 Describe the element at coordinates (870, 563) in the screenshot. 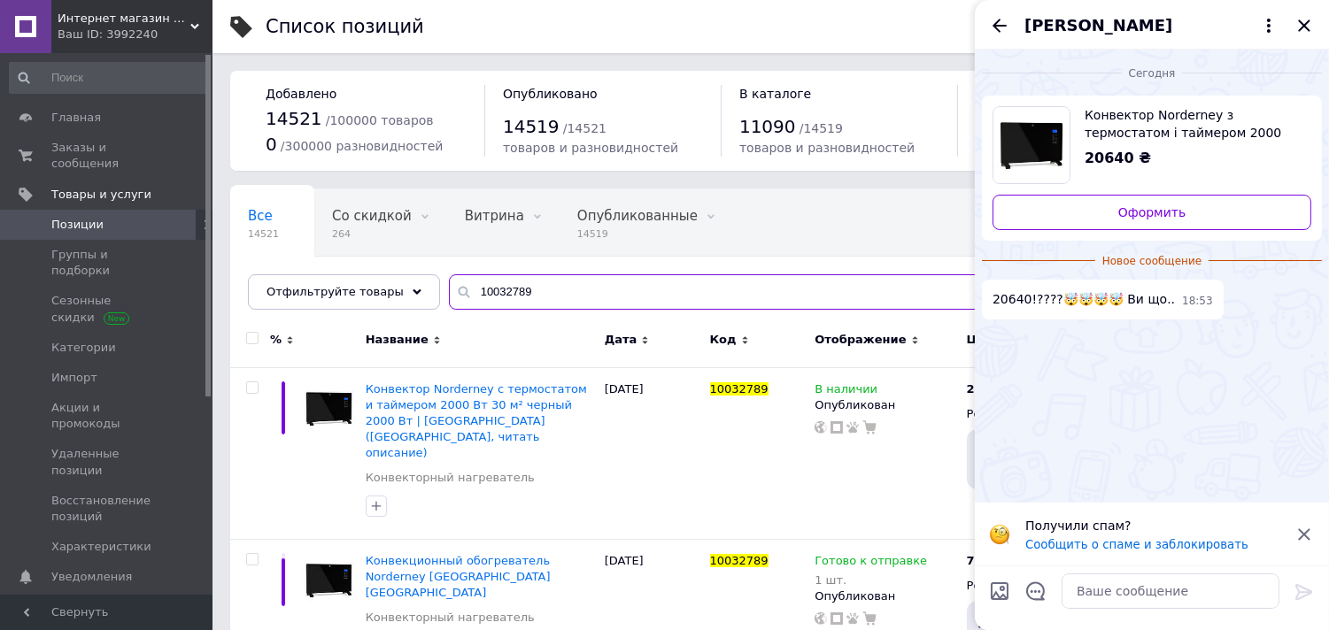

I see `span: Готово к отправке` at that location.